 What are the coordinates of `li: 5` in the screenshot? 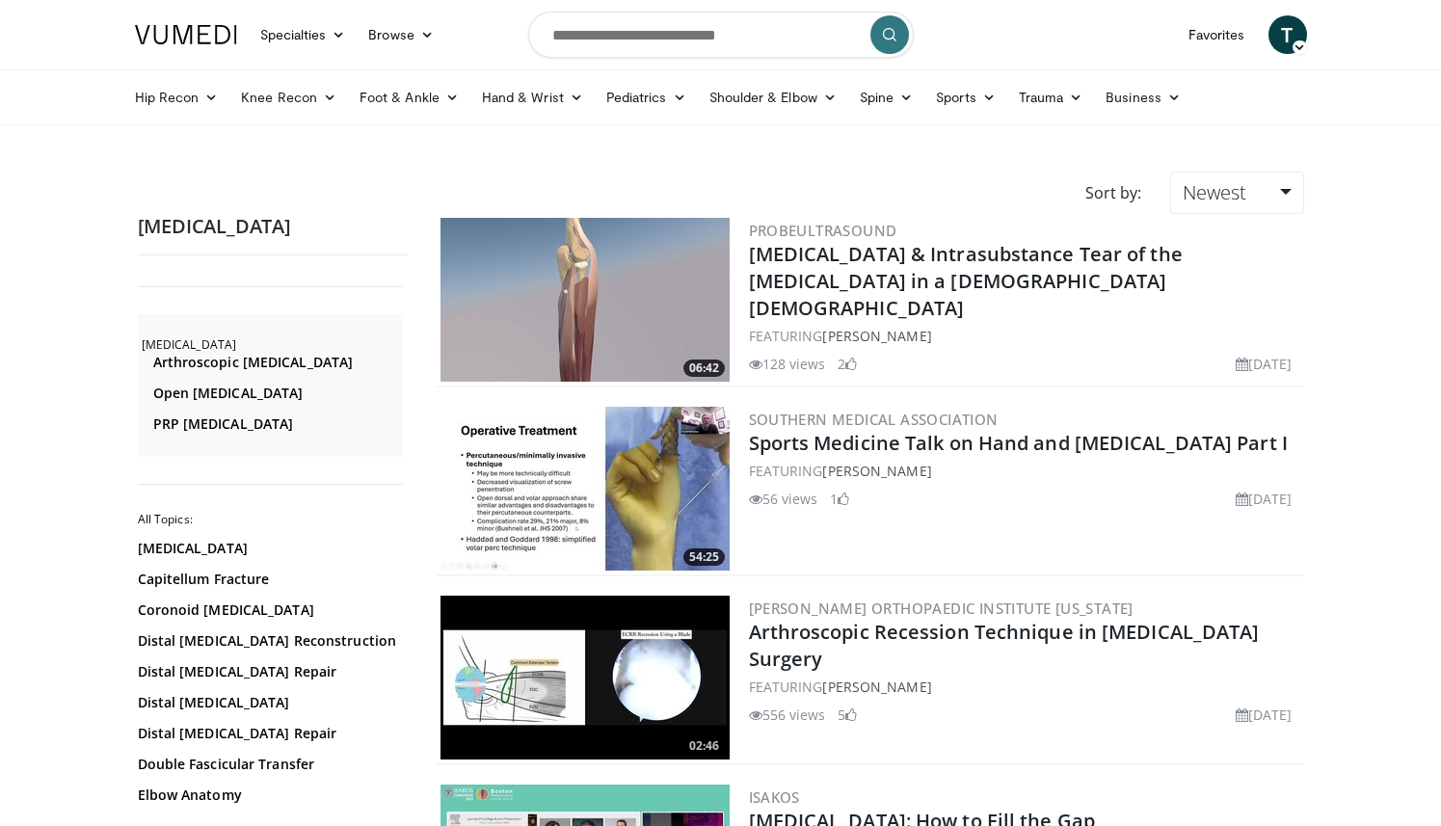 It's located at (847, 714).